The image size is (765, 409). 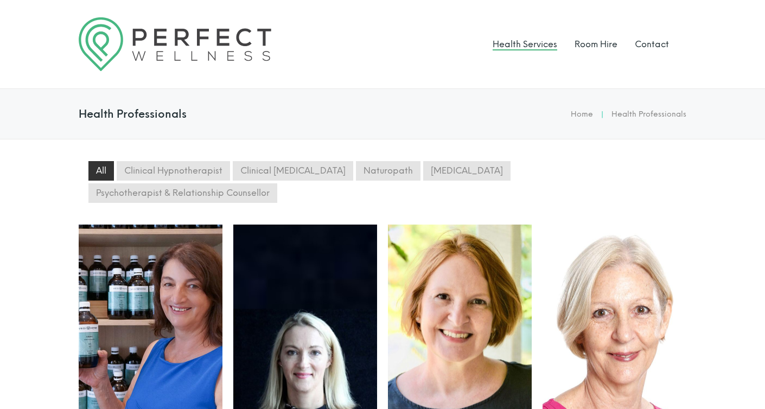 What do you see at coordinates (173, 171) in the screenshot?
I see `li: Clinical Hypnotherapist` at bounding box center [173, 171].